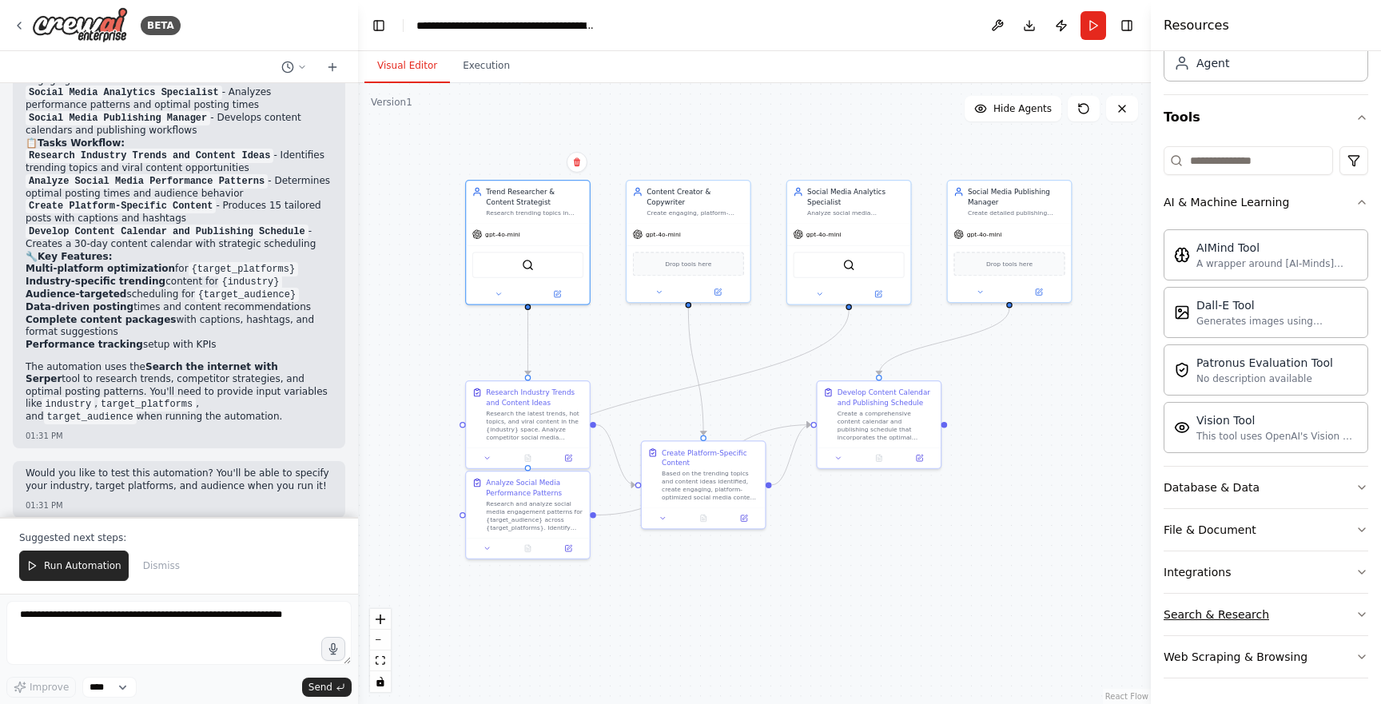 The height and width of the screenshot is (704, 1381). I want to click on div: Create engaging, platform-specific social media content including captions, hashtags, and content..., so click(695, 213).